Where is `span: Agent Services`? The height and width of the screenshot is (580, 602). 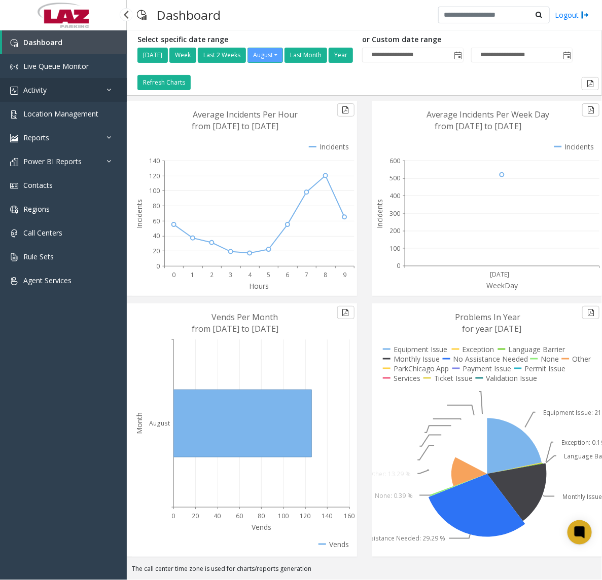 span: Agent Services is located at coordinates (47, 280).